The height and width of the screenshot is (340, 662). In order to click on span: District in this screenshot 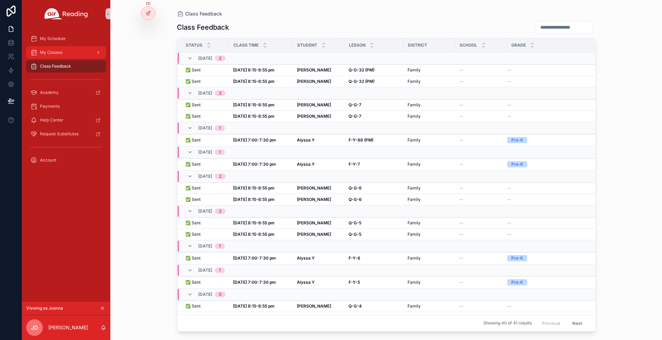, I will do `click(417, 45)`.